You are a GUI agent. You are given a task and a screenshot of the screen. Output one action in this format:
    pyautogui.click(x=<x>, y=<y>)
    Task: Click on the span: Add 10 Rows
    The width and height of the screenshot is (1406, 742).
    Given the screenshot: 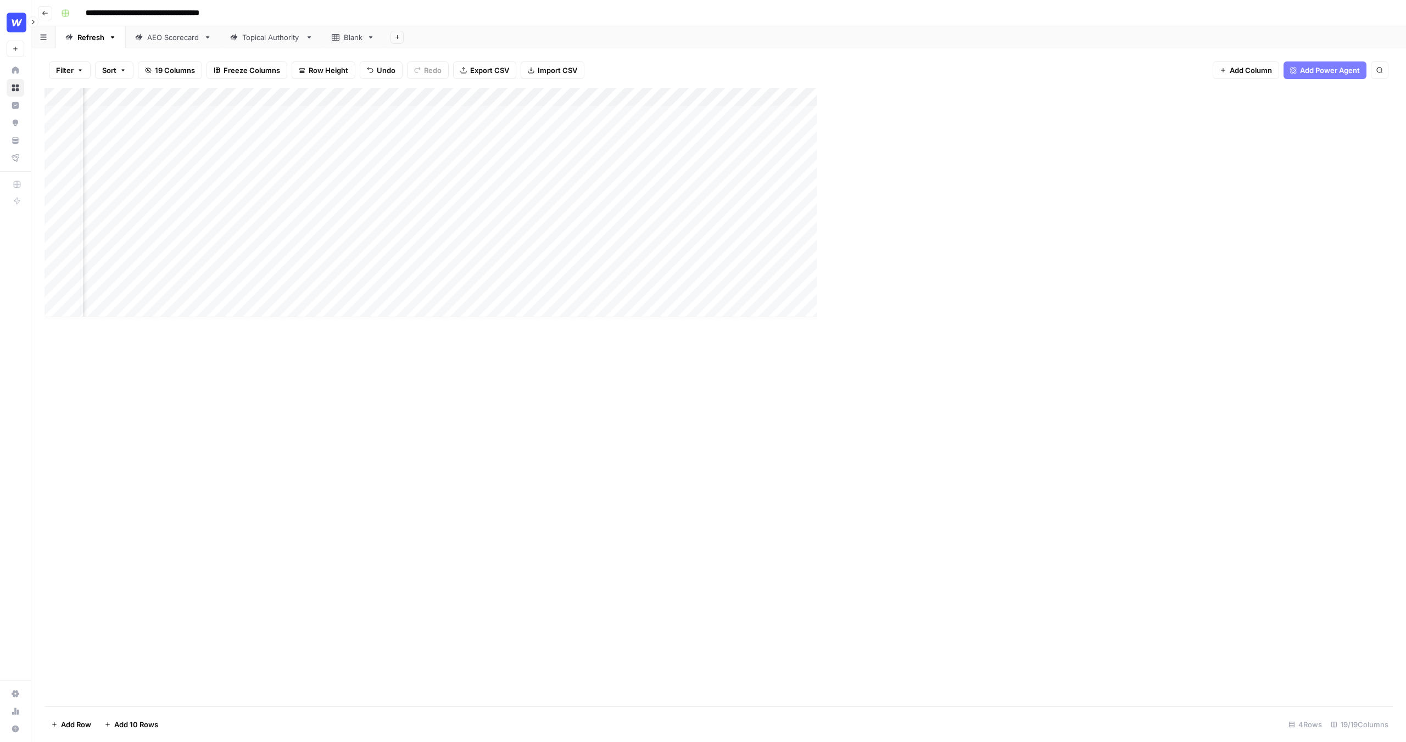 What is the action you would take?
    pyautogui.click(x=136, y=725)
    